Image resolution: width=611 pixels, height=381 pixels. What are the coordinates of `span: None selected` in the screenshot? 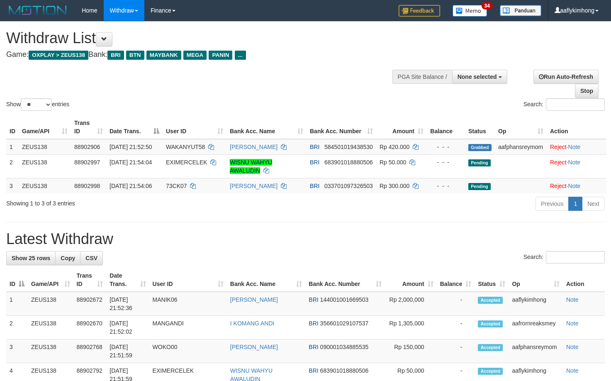 It's located at (477, 77).